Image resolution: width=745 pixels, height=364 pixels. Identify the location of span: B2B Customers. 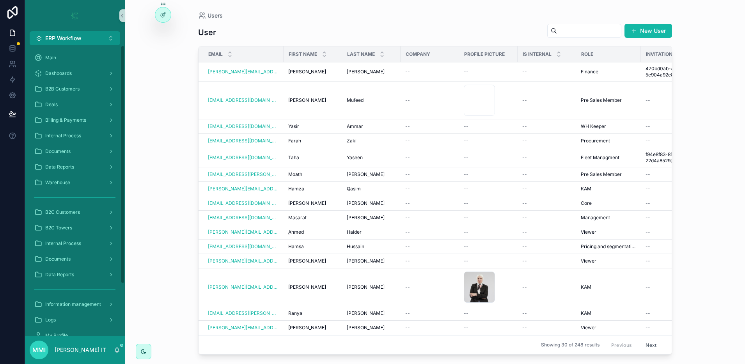
(62, 89).